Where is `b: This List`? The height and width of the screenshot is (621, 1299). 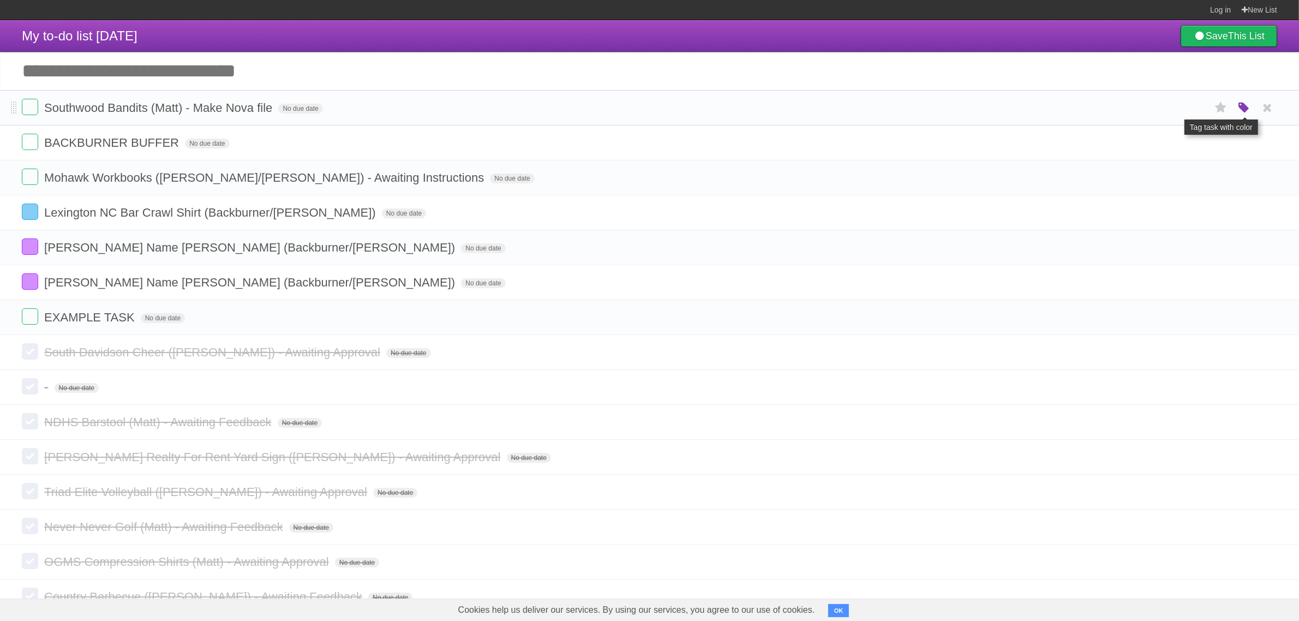
b: This List is located at coordinates (1246, 36).